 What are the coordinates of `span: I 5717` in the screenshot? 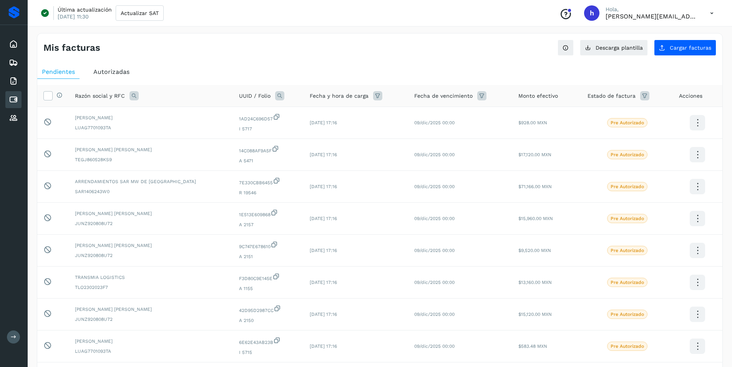 It's located at (268, 129).